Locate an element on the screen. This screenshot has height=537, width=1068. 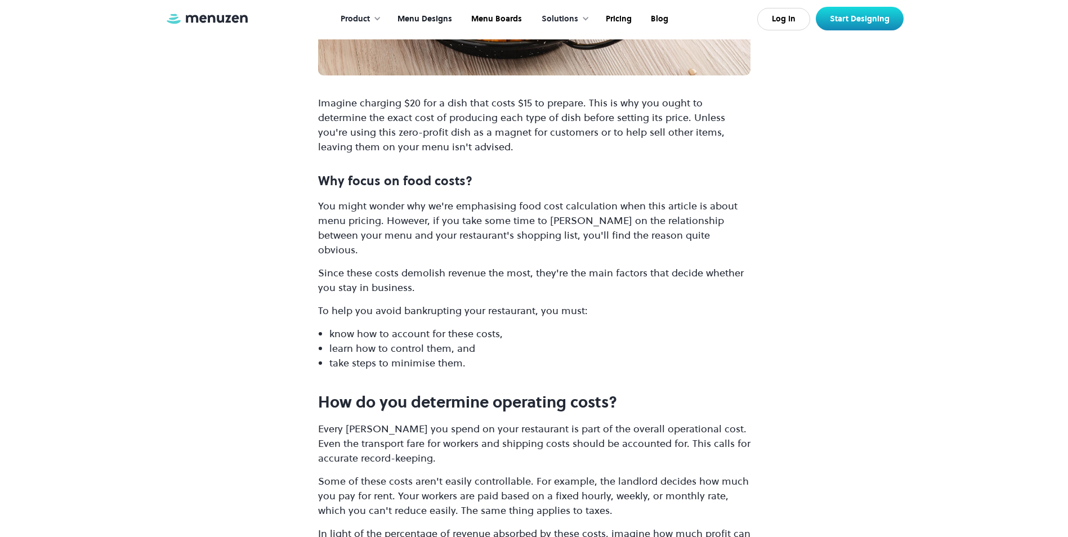
a: Blog is located at coordinates (658, 19).